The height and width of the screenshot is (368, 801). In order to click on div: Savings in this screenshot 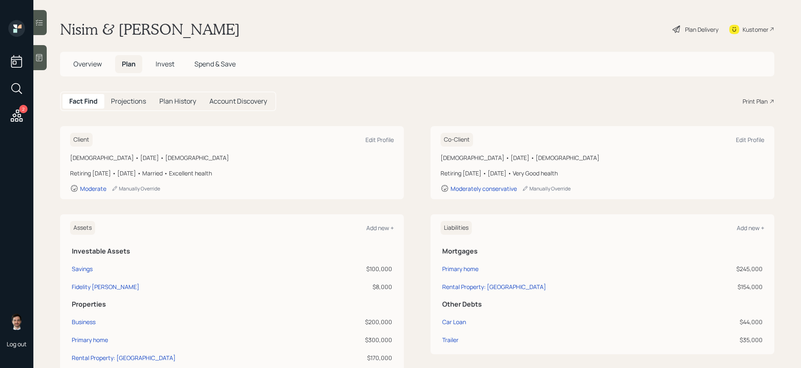, I will do `click(82, 268)`.